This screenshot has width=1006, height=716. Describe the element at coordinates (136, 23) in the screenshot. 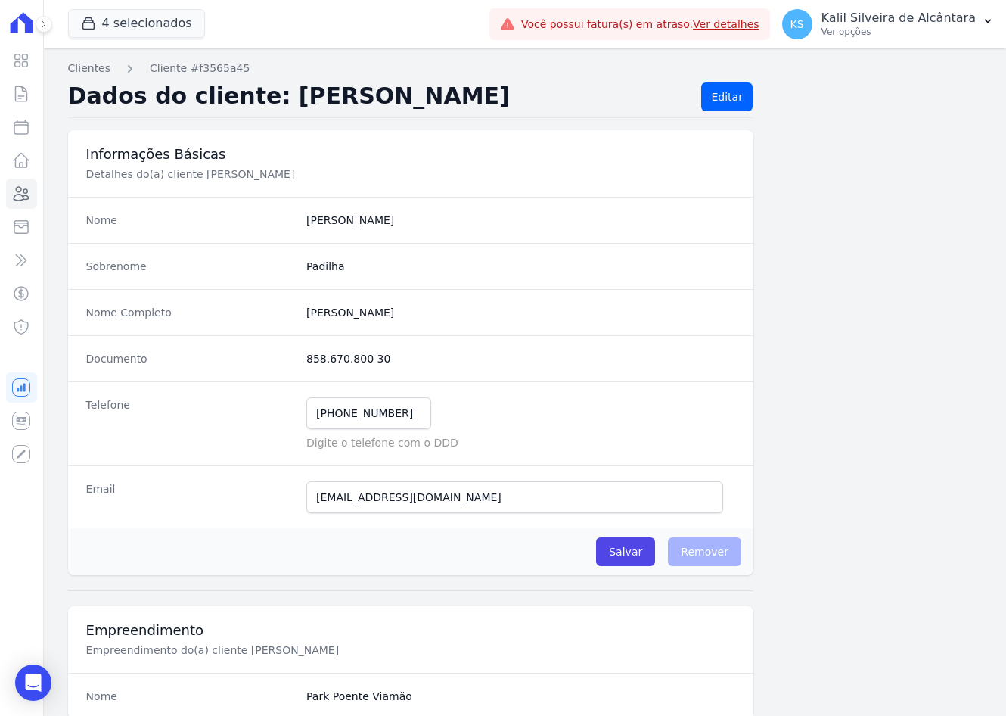

I see `button: 4 selecionados` at that location.